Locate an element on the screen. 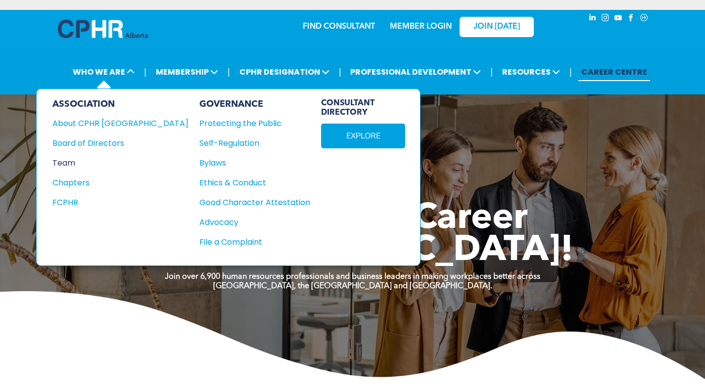 This screenshot has width=705, height=391. a: Social network is located at coordinates (644, 19).